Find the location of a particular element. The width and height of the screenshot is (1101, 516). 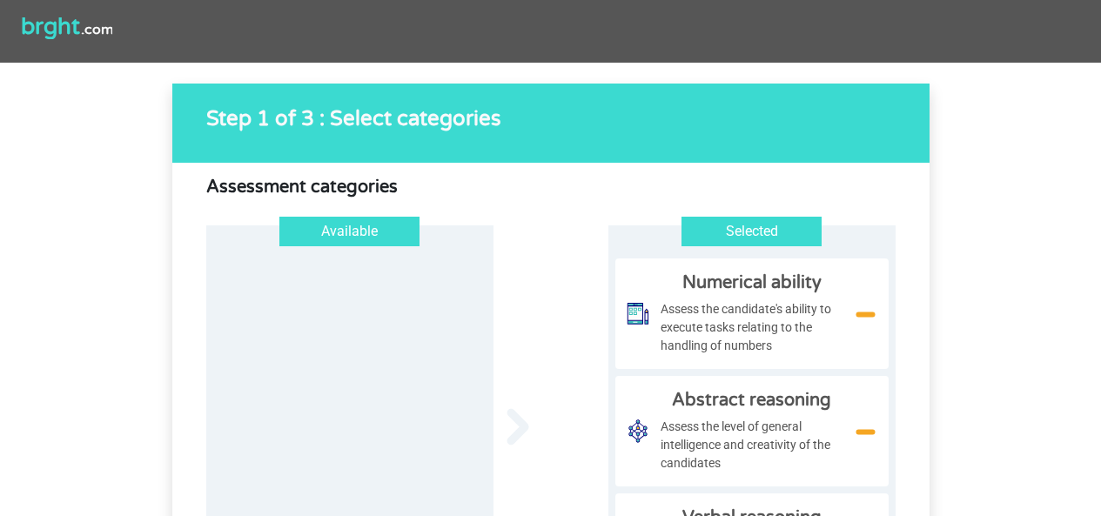

tspan: .com is located at coordinates (97, 30).